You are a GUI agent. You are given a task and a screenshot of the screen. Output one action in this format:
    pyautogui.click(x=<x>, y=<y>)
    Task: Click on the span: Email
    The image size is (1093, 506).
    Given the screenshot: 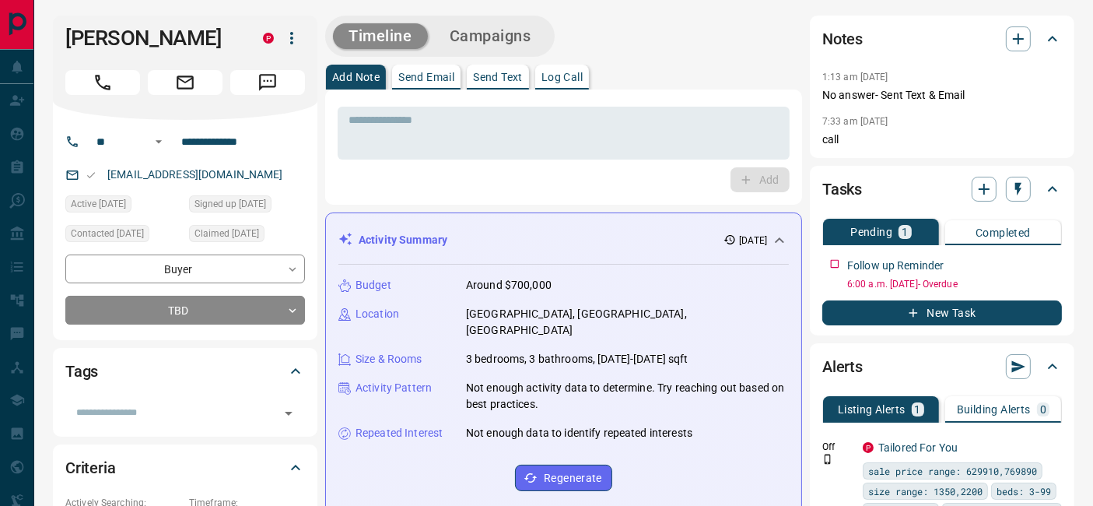 What is the action you would take?
    pyautogui.click(x=185, y=82)
    